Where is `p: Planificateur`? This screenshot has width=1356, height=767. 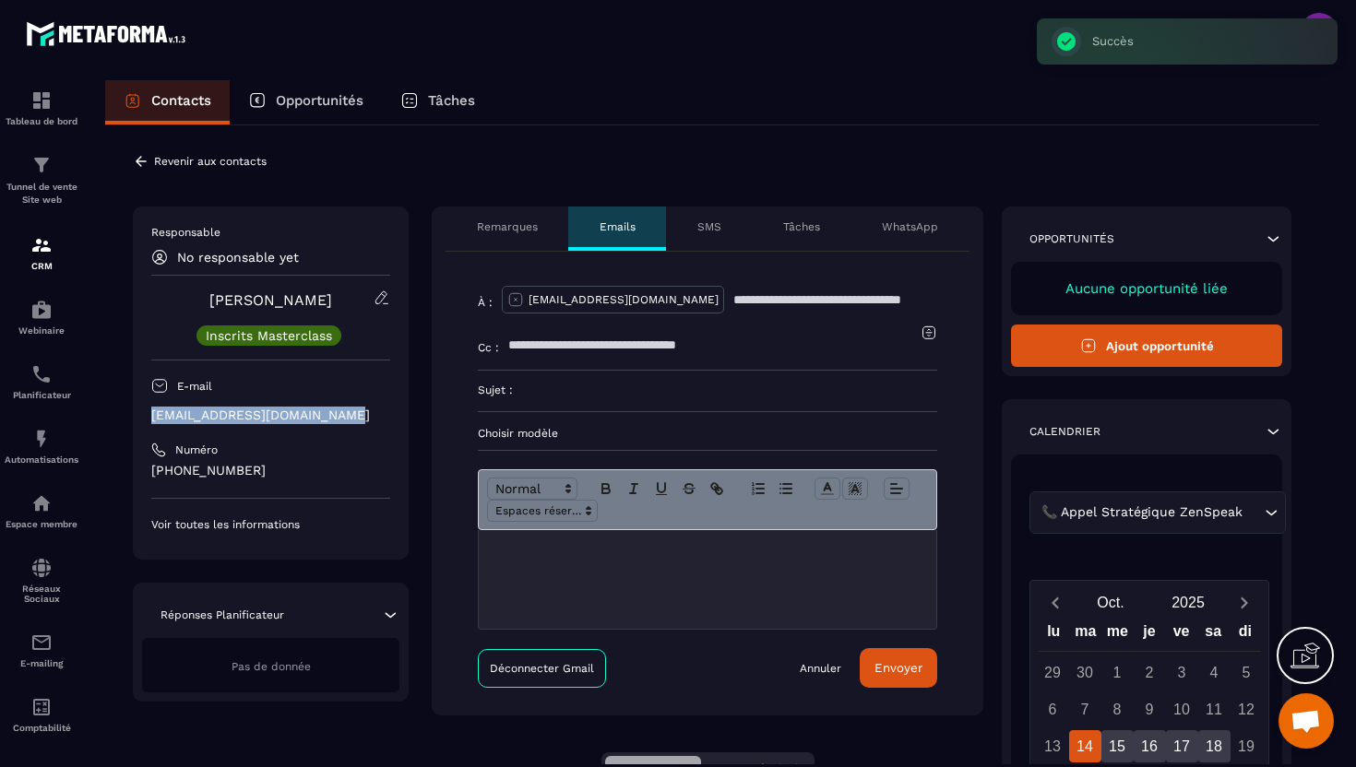
p: Planificateur is located at coordinates (42, 395).